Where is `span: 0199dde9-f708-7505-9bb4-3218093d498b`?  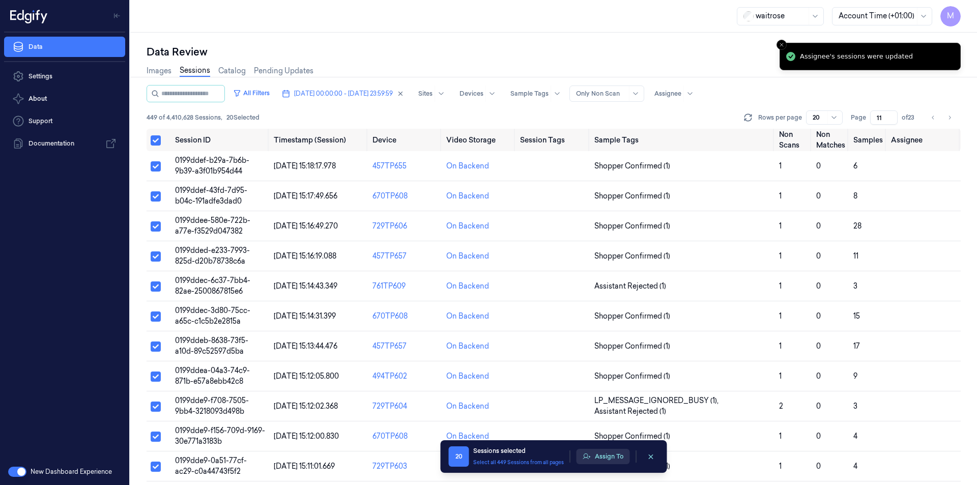 span: 0199dde9-f708-7505-9bb4-3218093d498b is located at coordinates (212, 405).